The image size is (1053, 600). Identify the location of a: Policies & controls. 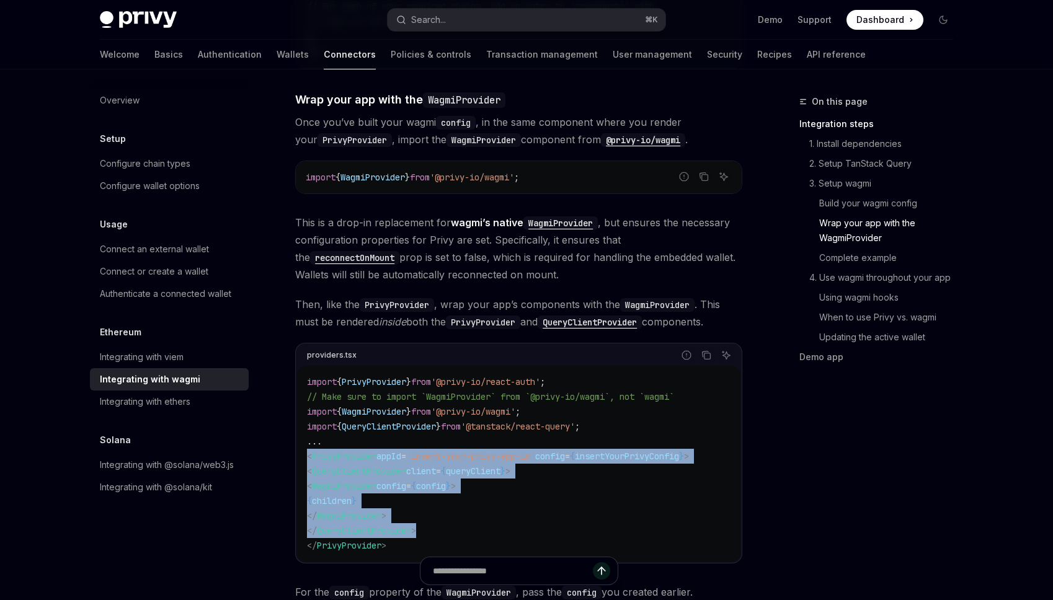
(431, 55).